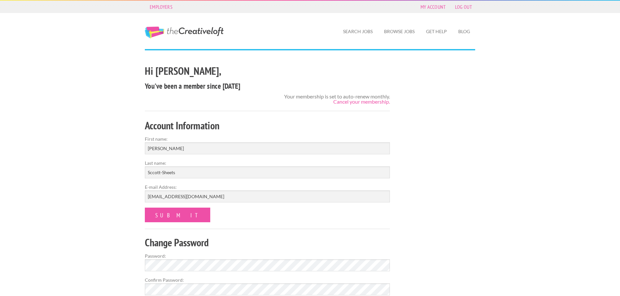  I want to click on div: Your membership is set to auto-renew monthly., so click(337, 99).